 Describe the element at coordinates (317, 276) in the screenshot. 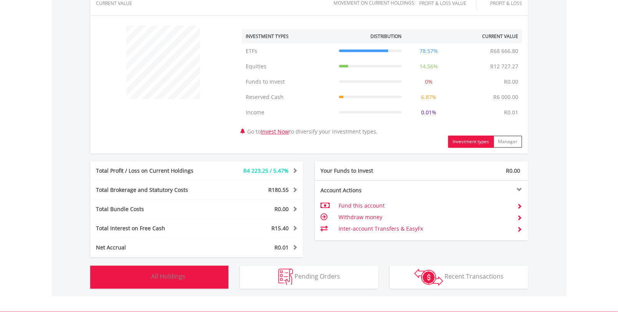

I see `span: Pending Orders` at that location.